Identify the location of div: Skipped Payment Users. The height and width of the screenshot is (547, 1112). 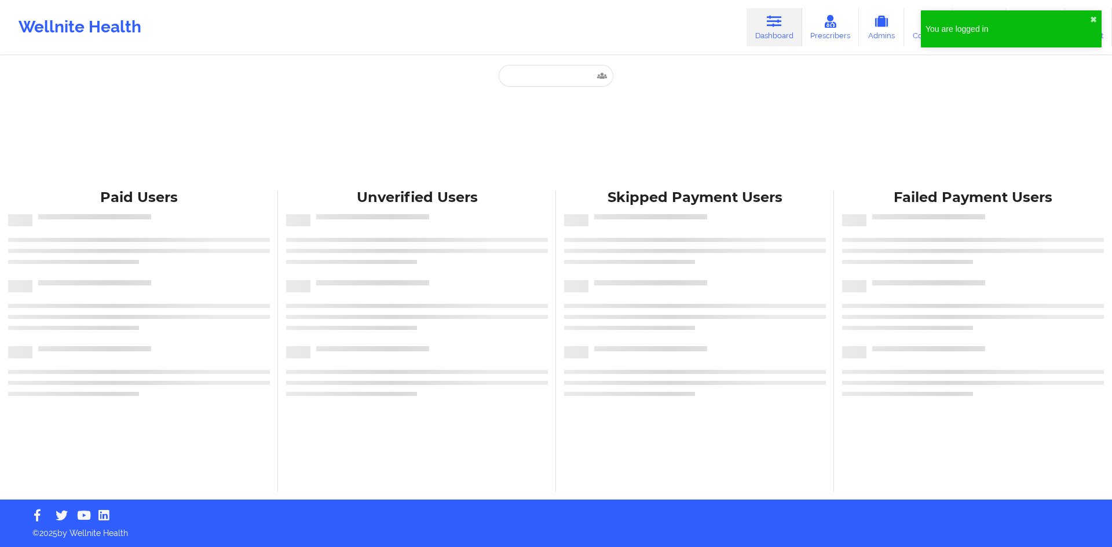
(695, 198).